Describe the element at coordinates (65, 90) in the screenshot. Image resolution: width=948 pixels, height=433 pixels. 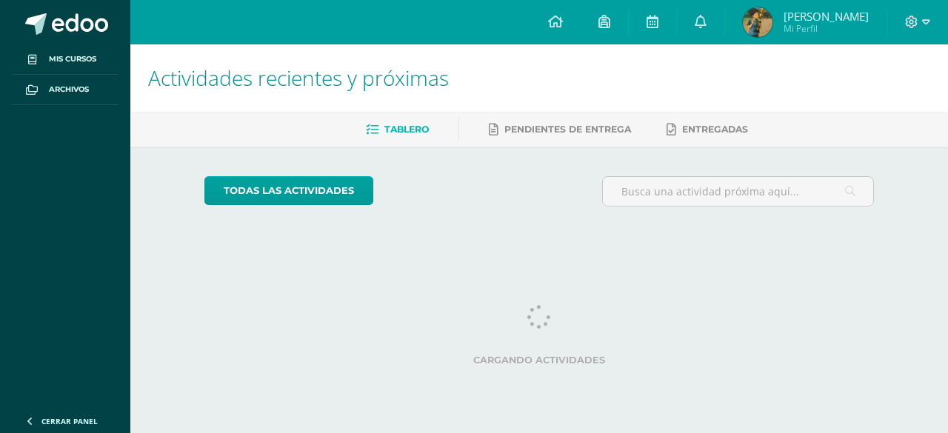
I see `a: Archivos` at that location.